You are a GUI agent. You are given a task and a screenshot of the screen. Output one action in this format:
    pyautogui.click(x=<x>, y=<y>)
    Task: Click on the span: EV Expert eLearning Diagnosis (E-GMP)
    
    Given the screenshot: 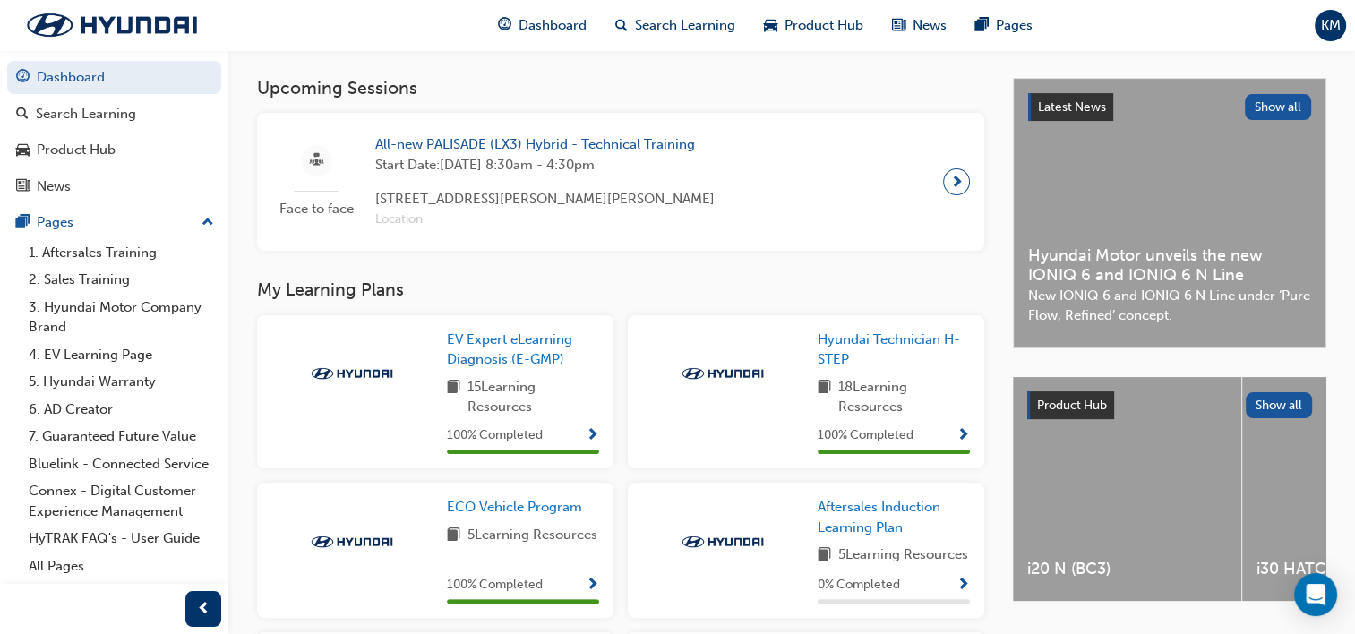 What is the action you would take?
    pyautogui.click(x=510, y=349)
    